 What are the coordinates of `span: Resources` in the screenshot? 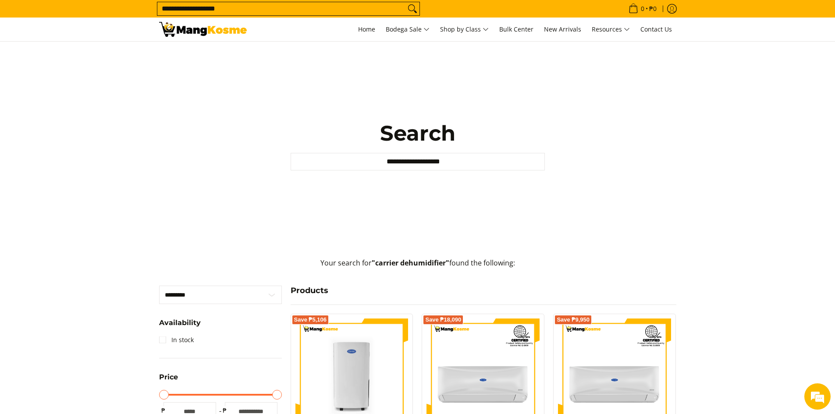 It's located at (611, 29).